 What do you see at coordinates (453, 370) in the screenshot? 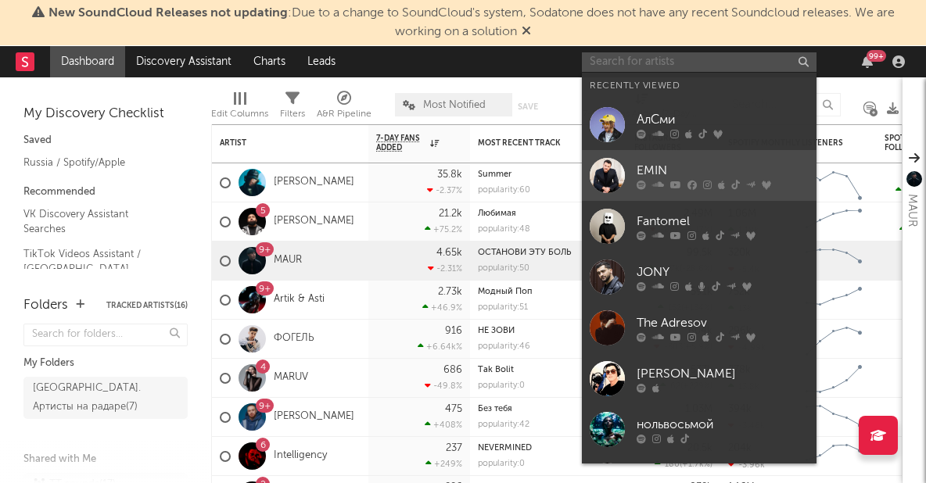
I see `div: 686` at bounding box center [453, 370].